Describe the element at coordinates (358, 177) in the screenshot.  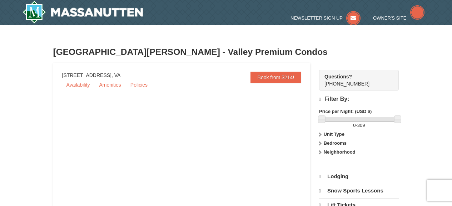
I see `a: Lodging` at that location.